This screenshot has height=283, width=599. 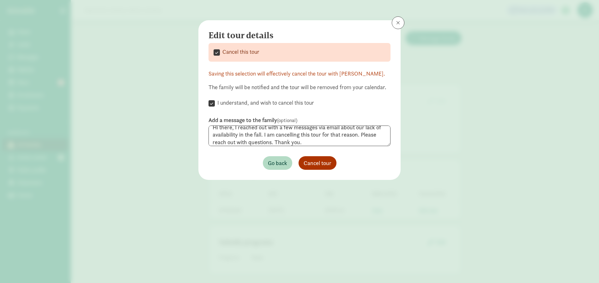 What do you see at coordinates (264, 103) in the screenshot?
I see `label: I understand, and wish to cancel this tour` at bounding box center [264, 103].